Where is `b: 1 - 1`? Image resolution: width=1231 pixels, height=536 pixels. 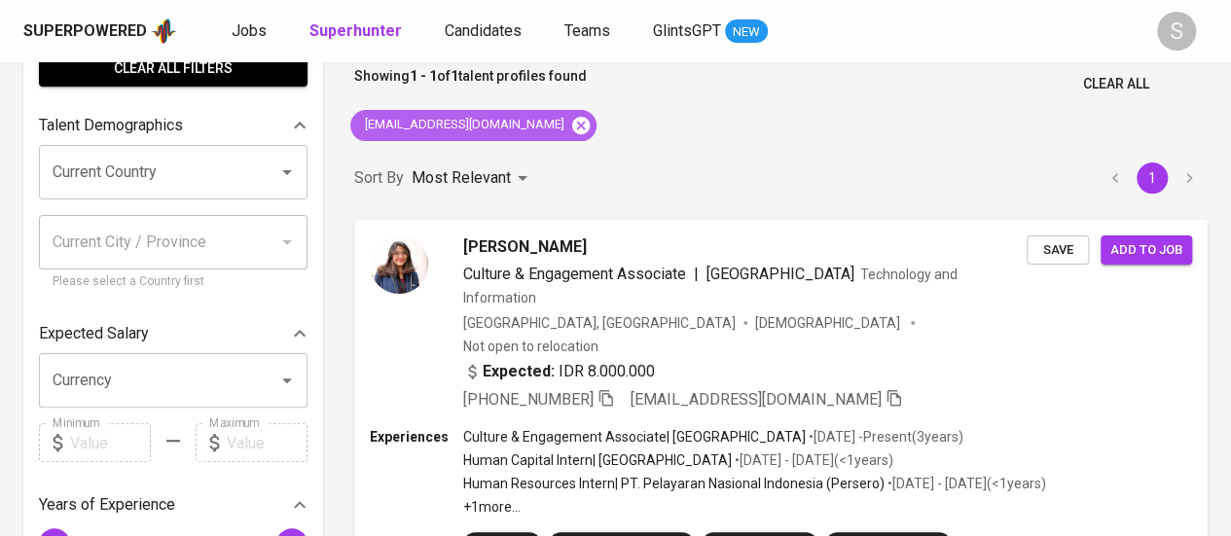
b: 1 - 1 is located at coordinates (423, 76).